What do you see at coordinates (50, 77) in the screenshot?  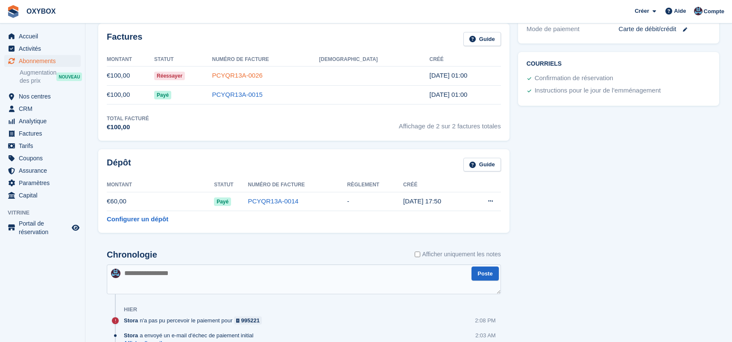 I see `a: Augmentation des prix NOUVEAU` at bounding box center [50, 77].